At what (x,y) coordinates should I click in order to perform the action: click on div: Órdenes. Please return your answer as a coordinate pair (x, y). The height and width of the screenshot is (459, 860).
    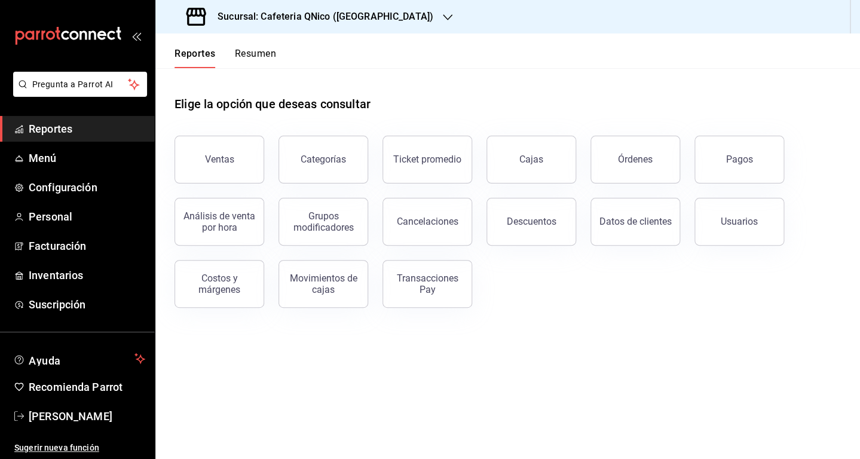
    Looking at the image, I should click on (635, 159).